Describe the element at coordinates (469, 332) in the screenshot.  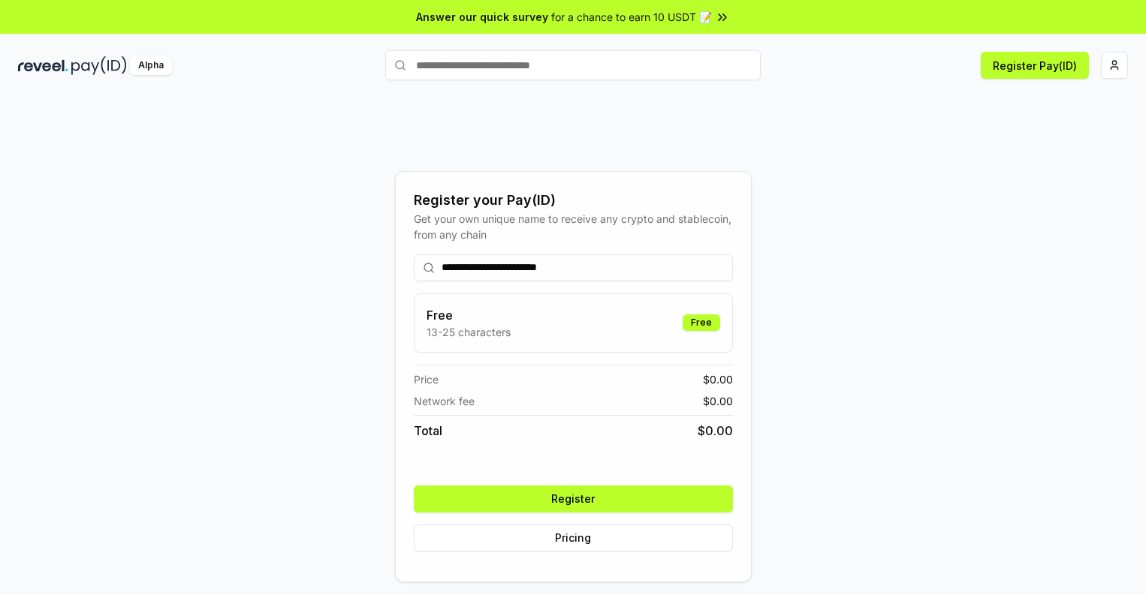
I see `p: 13-25 characters` at that location.